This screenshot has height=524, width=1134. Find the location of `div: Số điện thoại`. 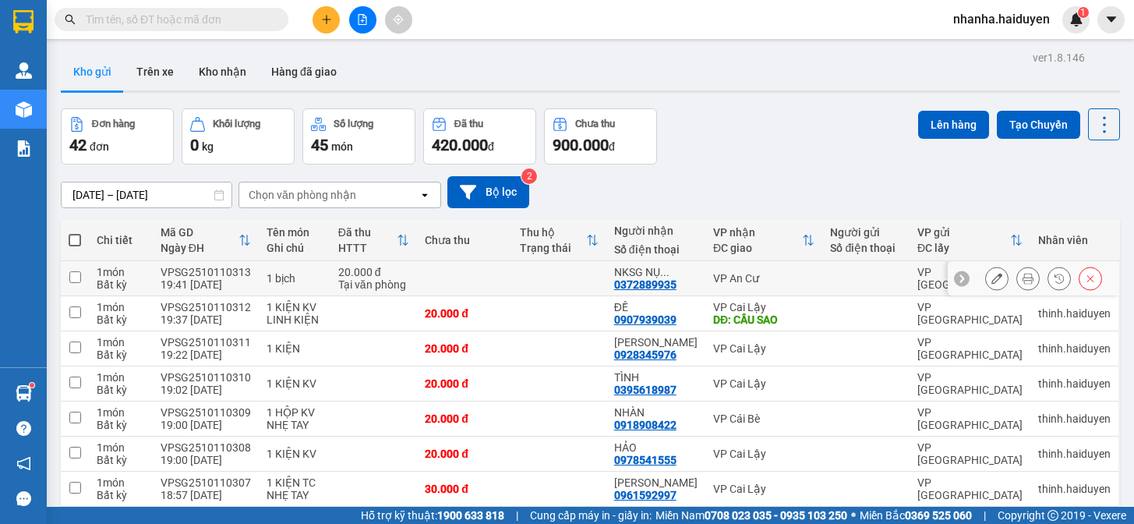

div: Số điện thoại is located at coordinates (866, 248).